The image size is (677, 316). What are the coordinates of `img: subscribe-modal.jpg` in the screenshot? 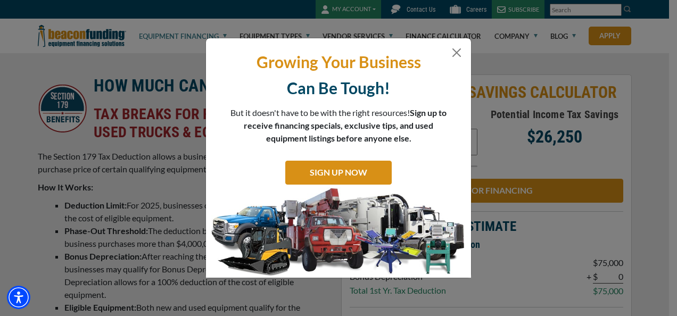 It's located at (338, 232).